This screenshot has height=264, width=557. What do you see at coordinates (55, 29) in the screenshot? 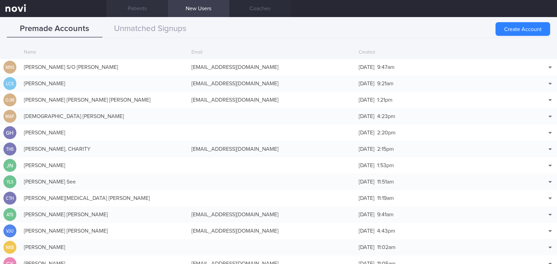
I see `button: Premade Accounts` at bounding box center [55, 29].